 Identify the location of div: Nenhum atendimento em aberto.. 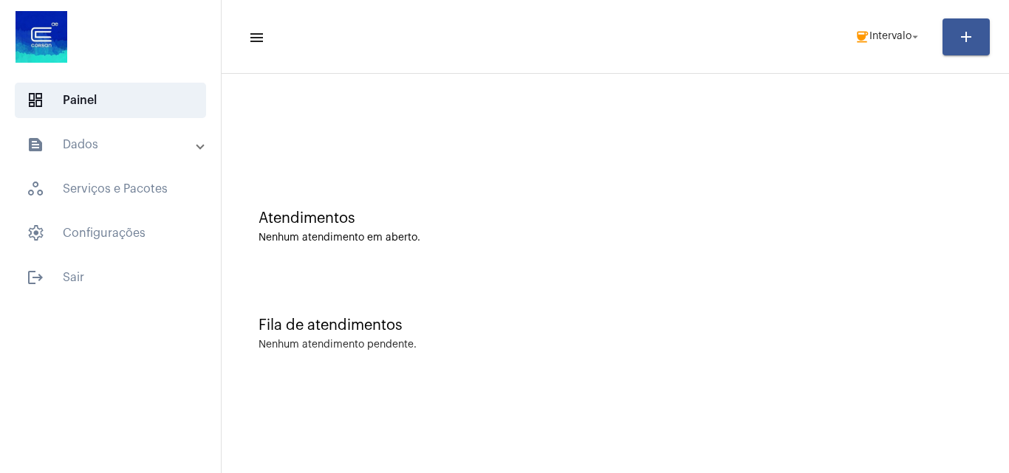
(615, 238).